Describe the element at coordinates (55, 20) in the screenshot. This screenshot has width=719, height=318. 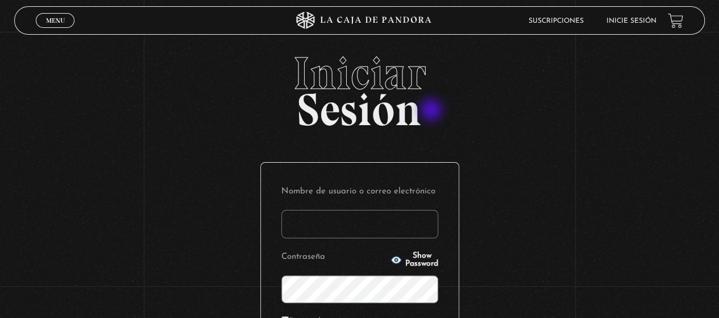
I see `span: Menu` at that location.